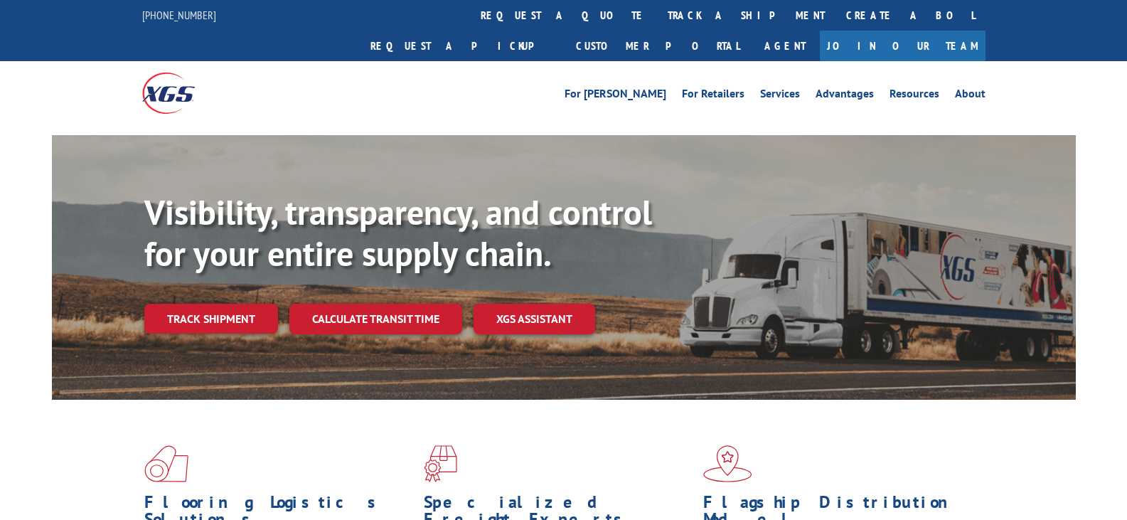  What do you see at coordinates (713, 96) in the screenshot?
I see `a: For Retailers` at bounding box center [713, 96].